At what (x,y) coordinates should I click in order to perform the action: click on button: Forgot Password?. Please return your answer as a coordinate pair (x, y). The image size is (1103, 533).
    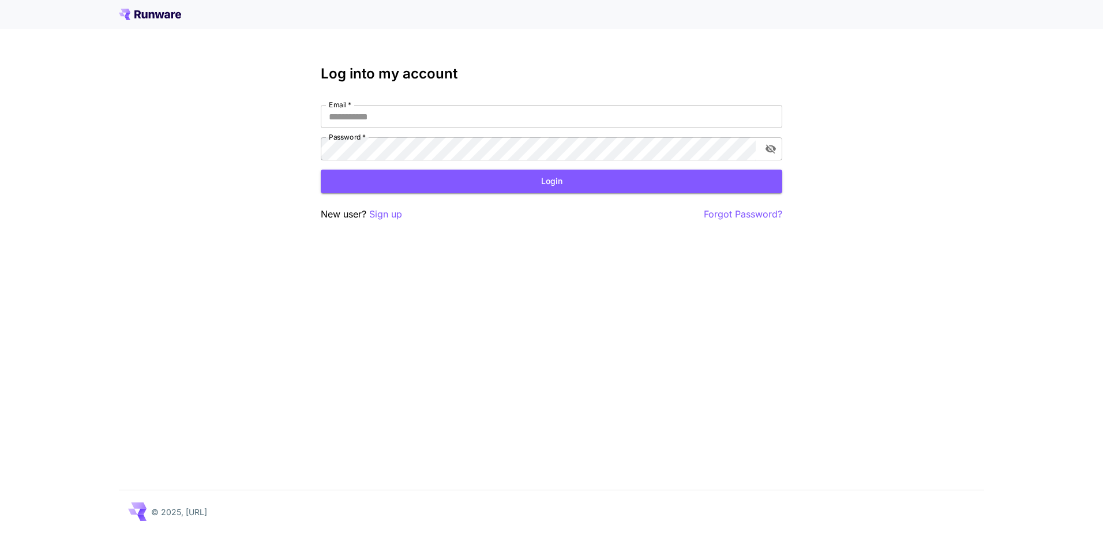
    Looking at the image, I should click on (743, 214).